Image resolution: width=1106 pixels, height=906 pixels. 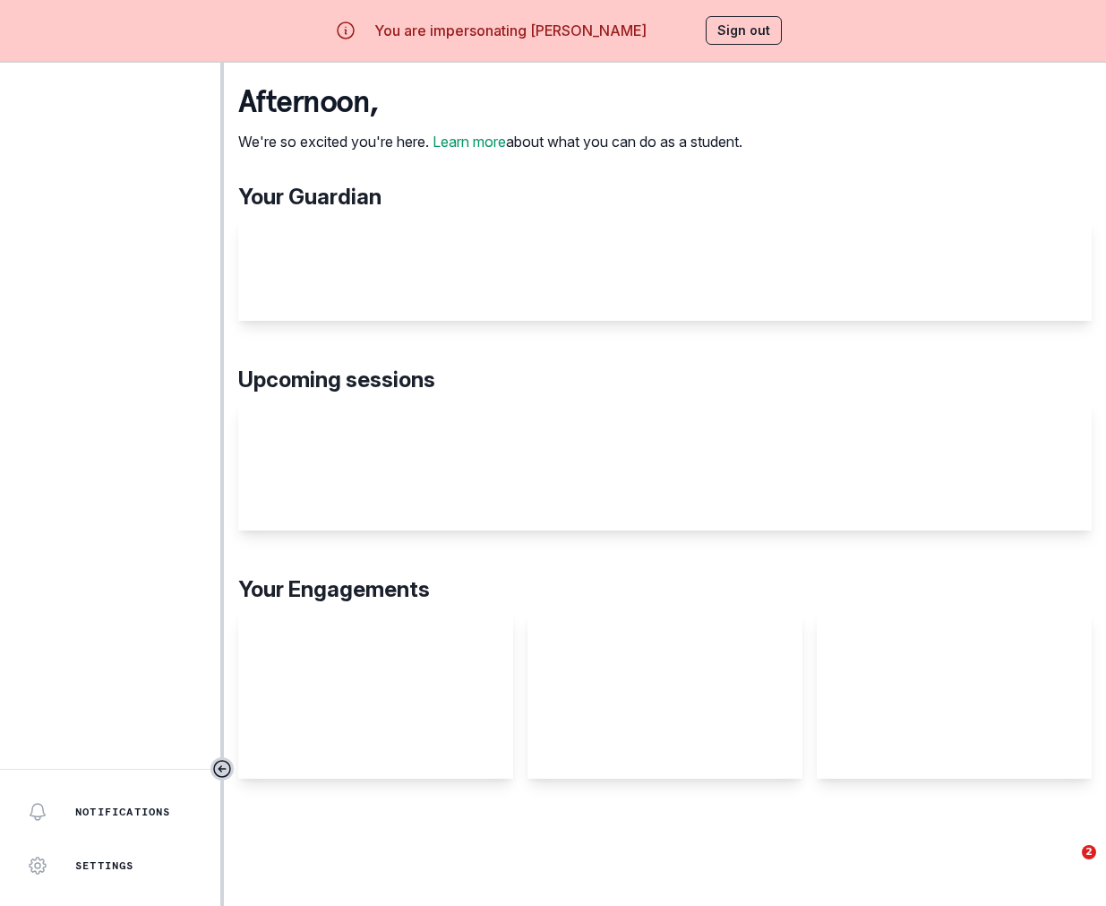 What do you see at coordinates (123, 812) in the screenshot?
I see `p: Notifications` at bounding box center [123, 812].